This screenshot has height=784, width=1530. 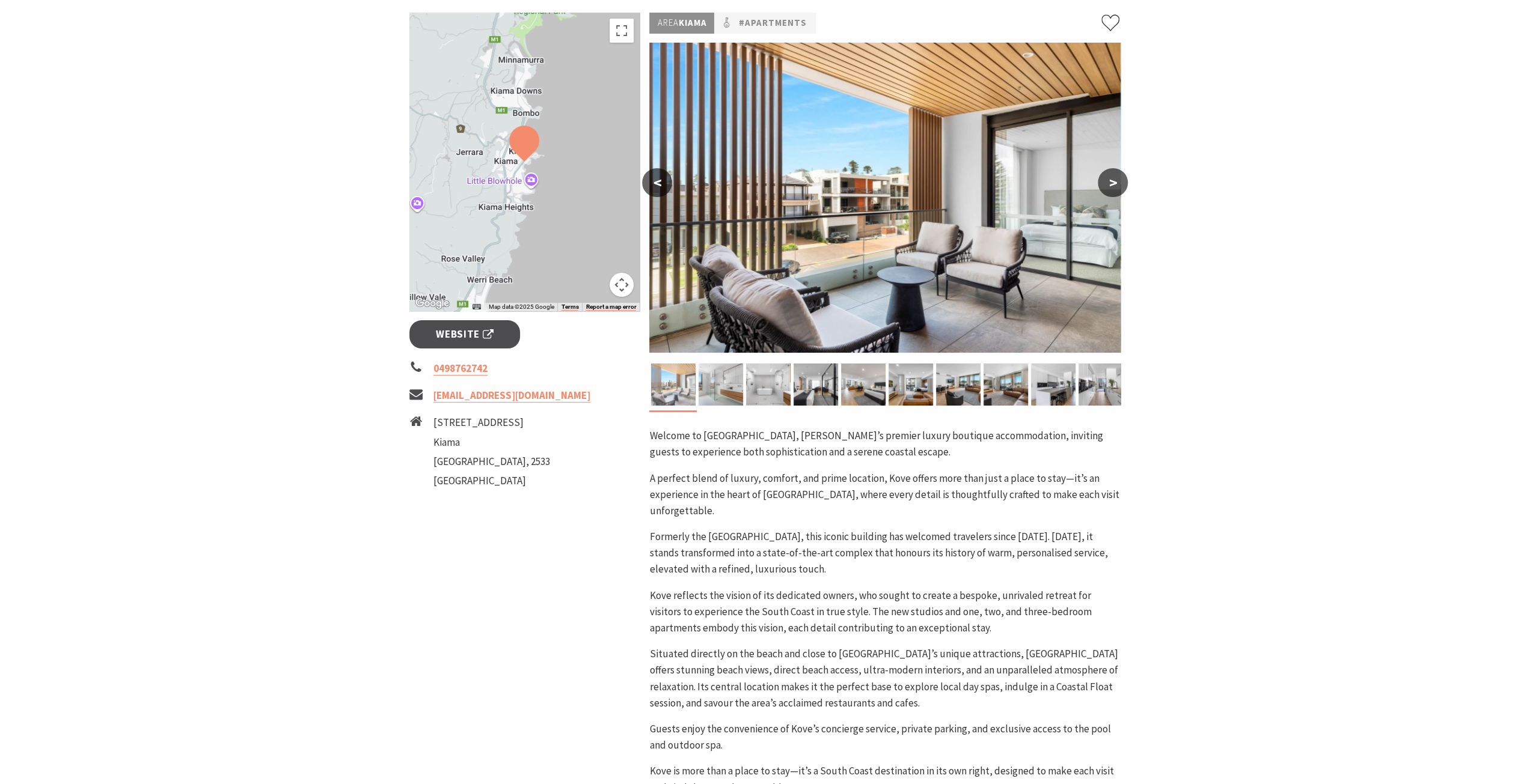 What do you see at coordinates (492, 442) in the screenshot?
I see `li: Kiama` at bounding box center [492, 442].